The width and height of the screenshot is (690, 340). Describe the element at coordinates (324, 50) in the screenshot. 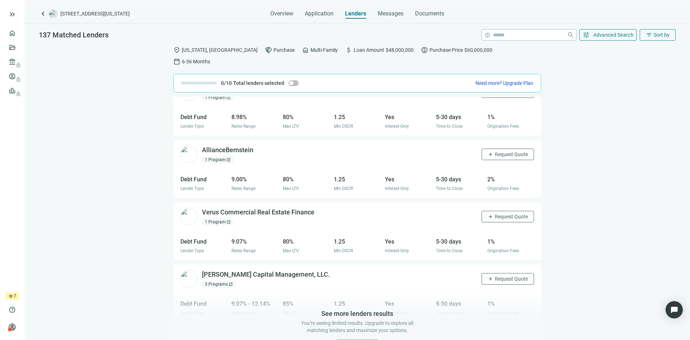

I see `span: Multi-Family` at that location.